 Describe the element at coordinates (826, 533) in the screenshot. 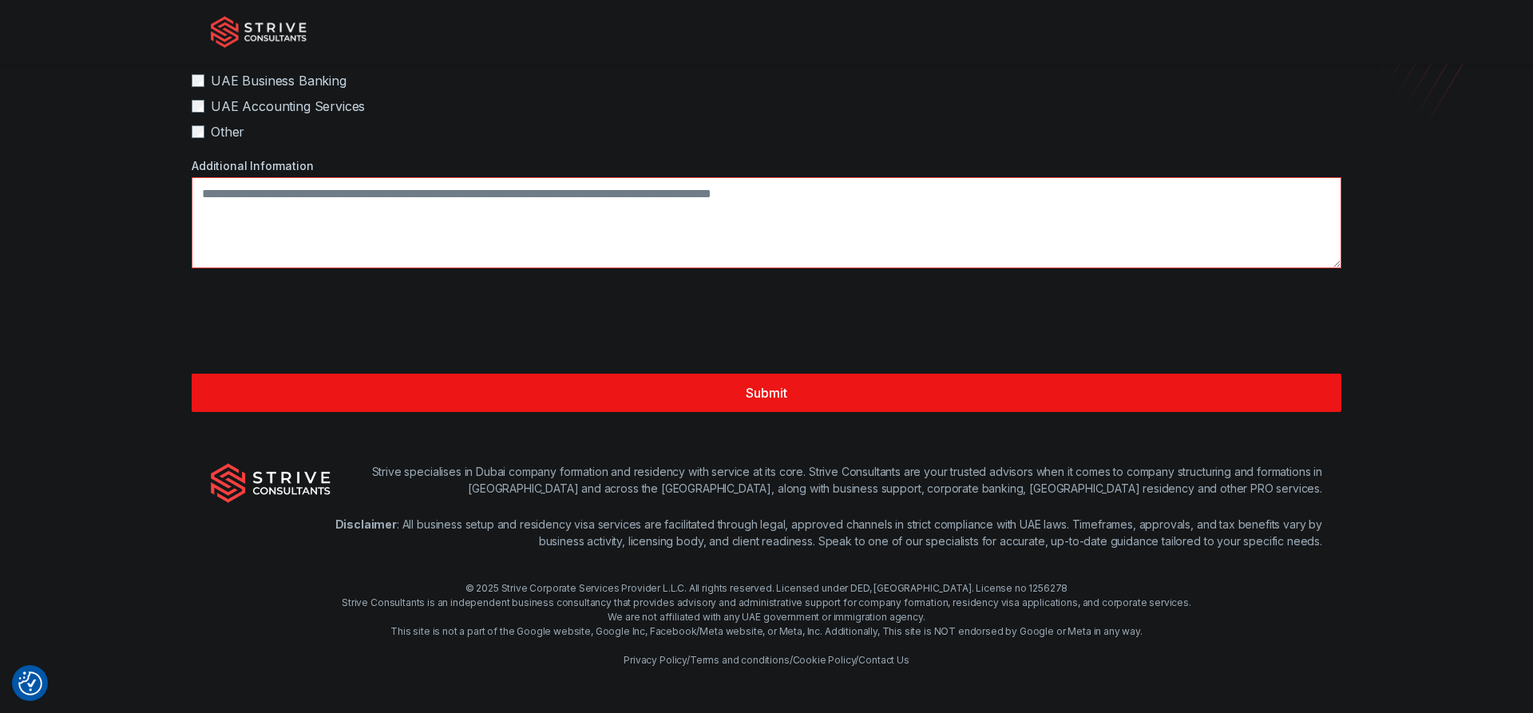

I see `p: : All business setup and residency visa services are facilitated through legal, approved channels...` at that location.